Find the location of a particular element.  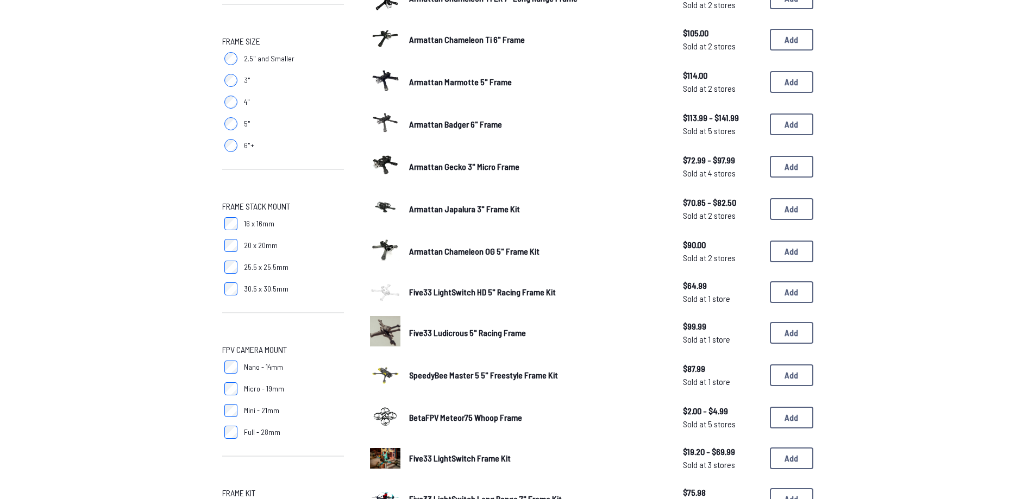

span: $99.99 is located at coordinates (722, 326).